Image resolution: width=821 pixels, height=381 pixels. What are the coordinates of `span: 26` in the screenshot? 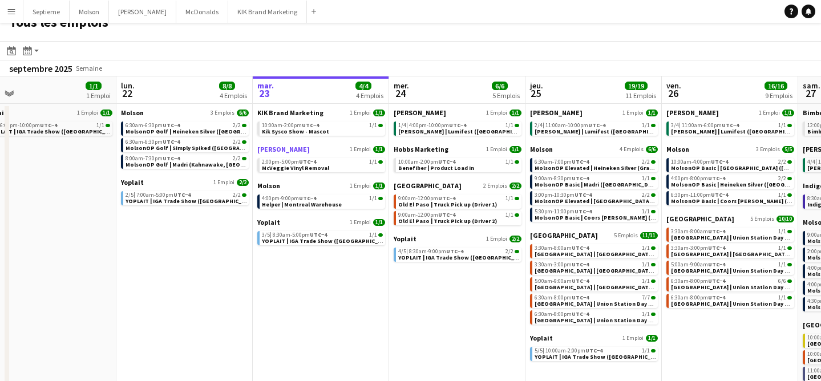 It's located at (673, 93).